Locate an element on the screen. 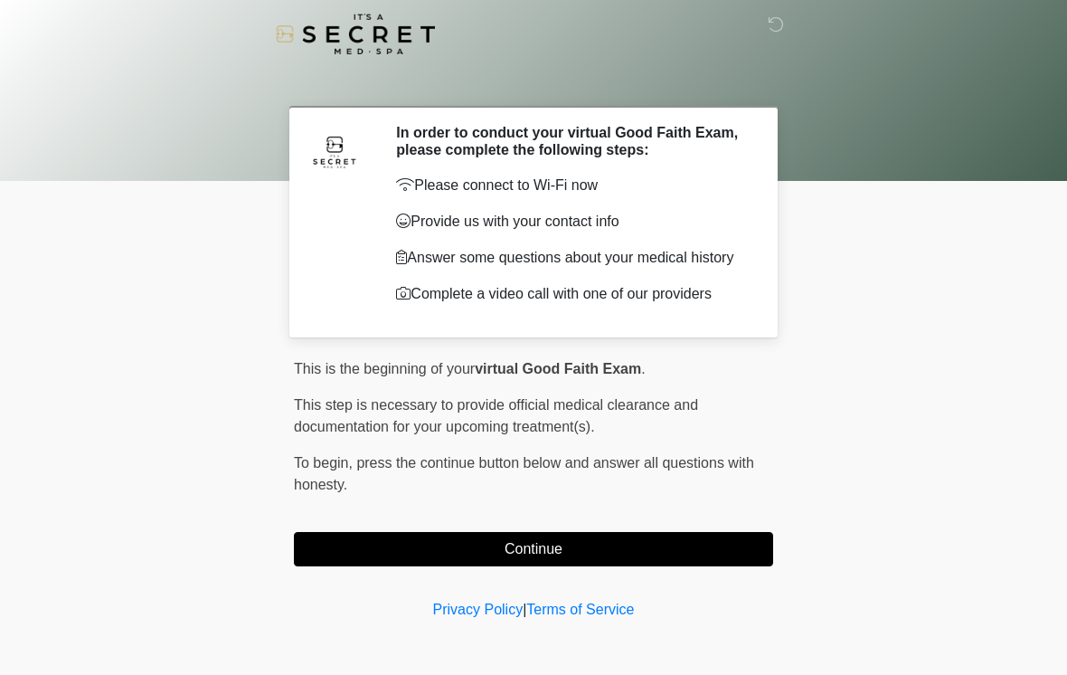 This screenshot has width=1067, height=675. img: It's A Secret Med Spa Logo is located at coordinates (355, 33).